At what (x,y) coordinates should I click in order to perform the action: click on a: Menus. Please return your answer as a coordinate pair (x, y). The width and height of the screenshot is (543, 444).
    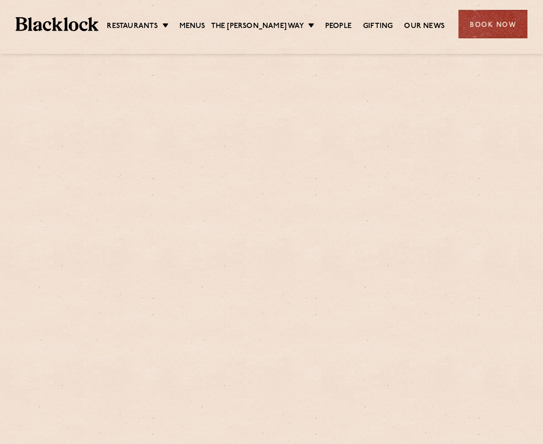
    Looking at the image, I should click on (192, 27).